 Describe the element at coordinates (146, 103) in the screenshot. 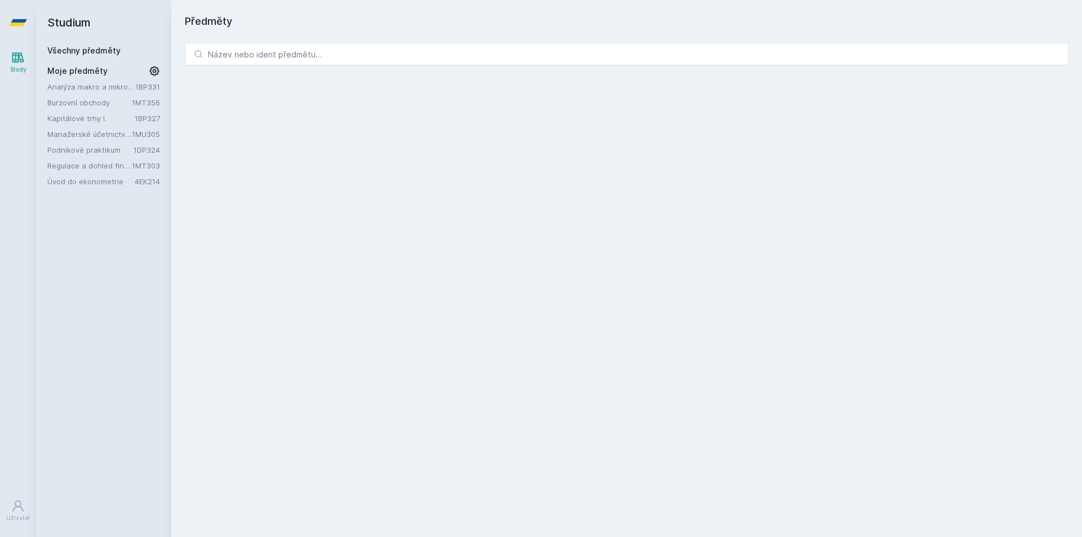

I see `a: 1MT356` at that location.